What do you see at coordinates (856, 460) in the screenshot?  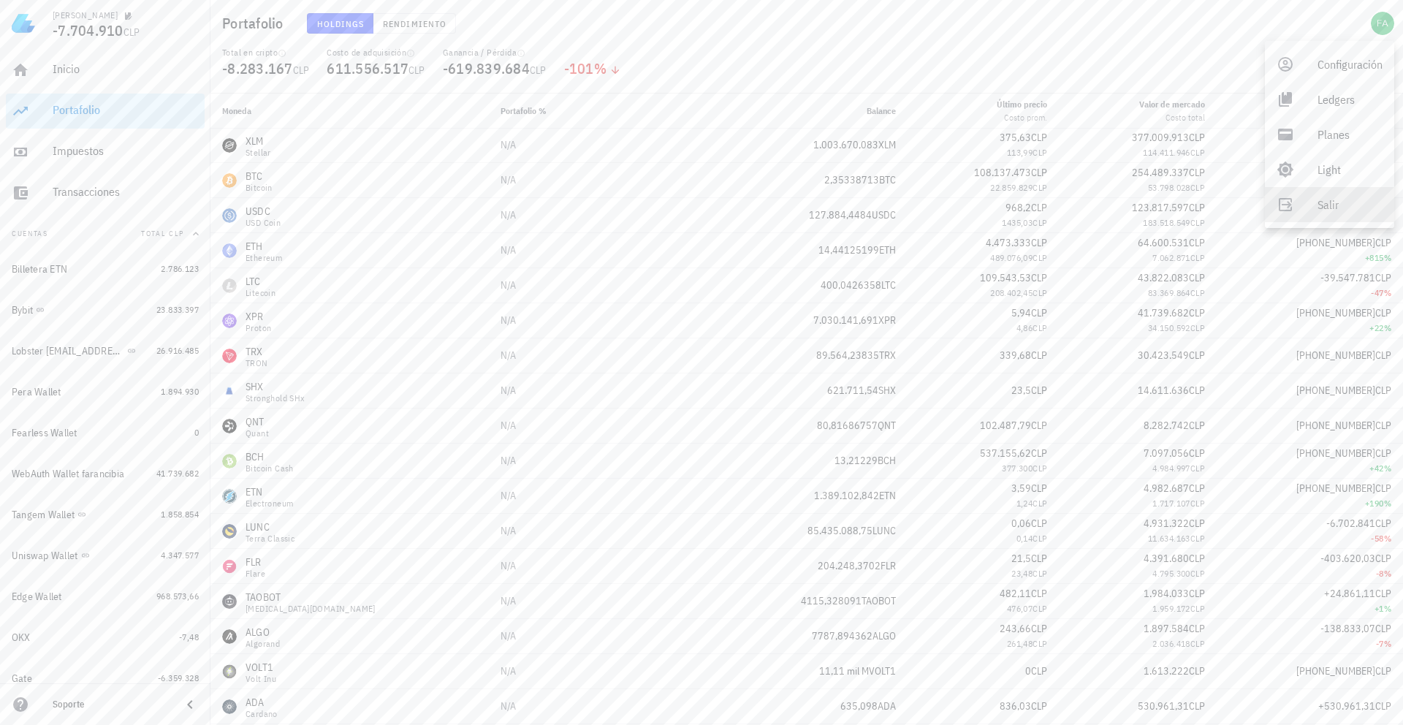 I see `span: 13,21229` at bounding box center [856, 460].